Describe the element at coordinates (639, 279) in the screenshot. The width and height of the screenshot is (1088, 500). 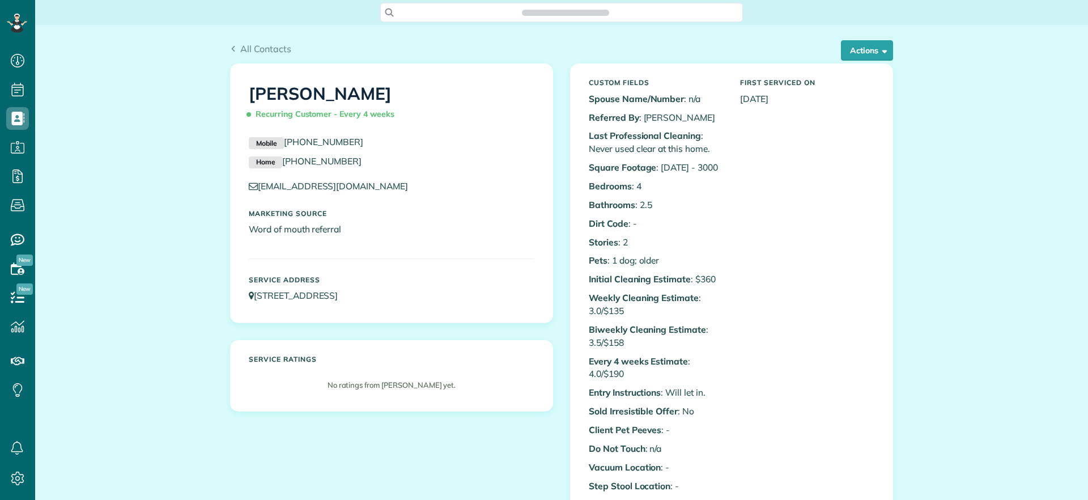
I see `b: Initial Cleaning Estimate` at that location.